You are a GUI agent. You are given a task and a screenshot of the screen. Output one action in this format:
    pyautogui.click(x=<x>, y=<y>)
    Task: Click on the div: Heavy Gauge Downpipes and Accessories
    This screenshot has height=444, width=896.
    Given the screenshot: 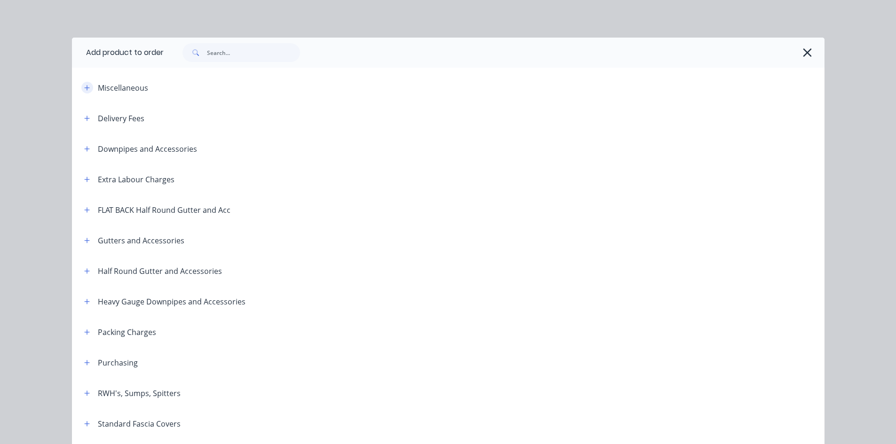 What is the action you would take?
    pyautogui.click(x=172, y=302)
    